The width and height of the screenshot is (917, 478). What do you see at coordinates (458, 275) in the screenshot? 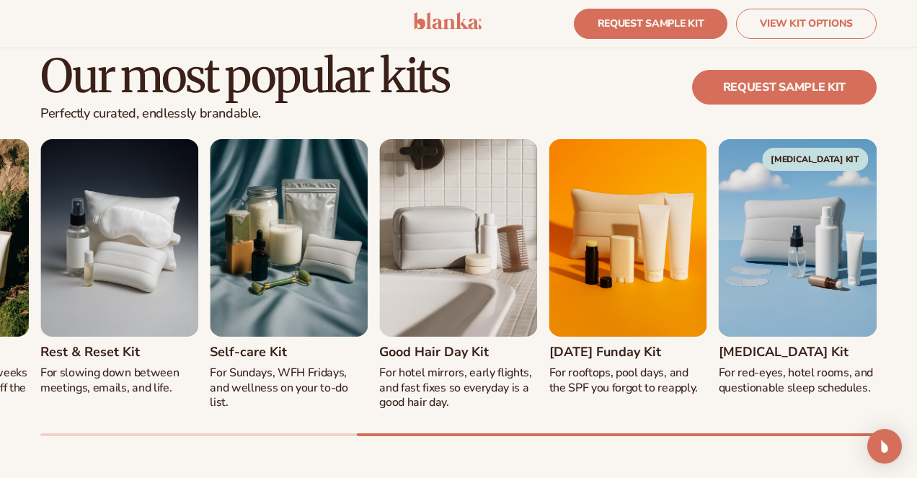
I see `div: 6 / 8` at bounding box center [458, 275].